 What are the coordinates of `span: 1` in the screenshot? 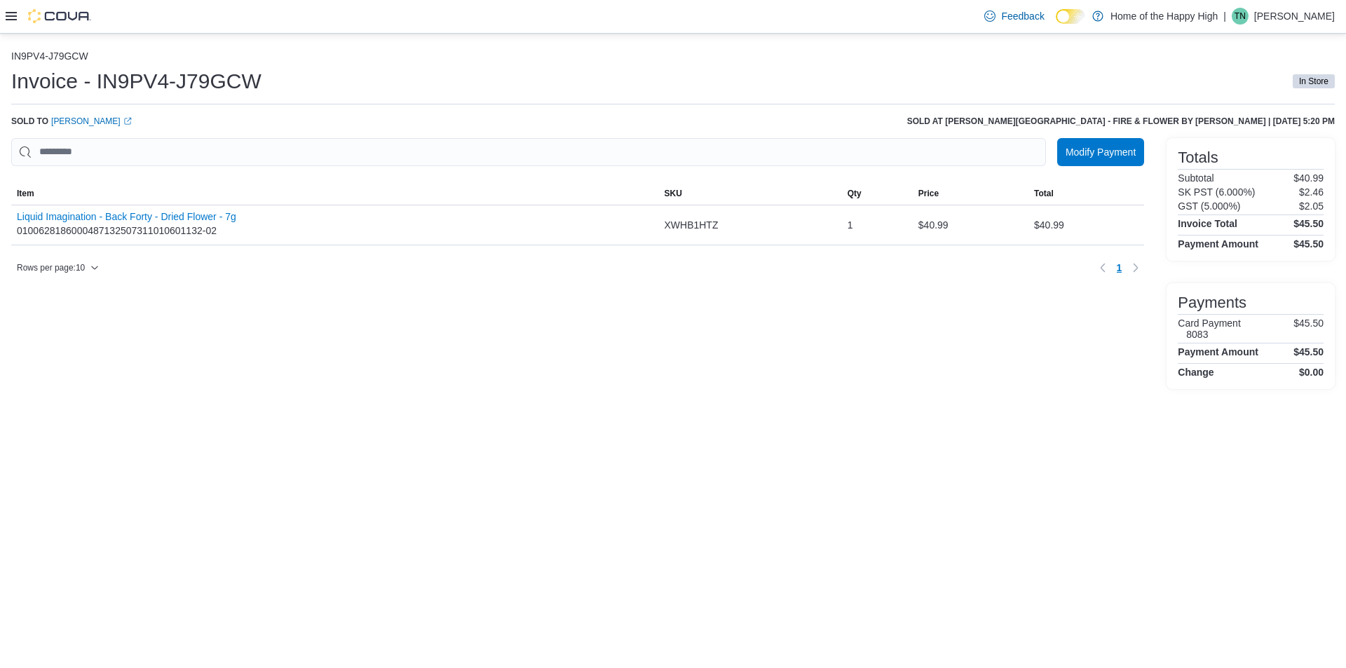 It's located at (1119, 268).